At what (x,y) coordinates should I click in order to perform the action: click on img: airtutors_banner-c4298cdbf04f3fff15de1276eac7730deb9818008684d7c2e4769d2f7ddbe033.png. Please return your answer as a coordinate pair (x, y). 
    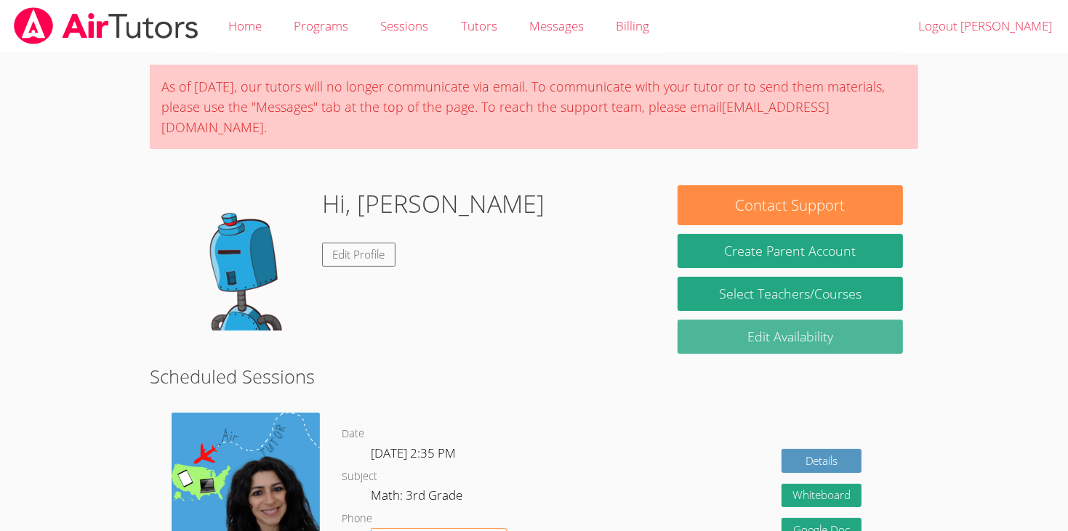
    Looking at the image, I should click on (106, 25).